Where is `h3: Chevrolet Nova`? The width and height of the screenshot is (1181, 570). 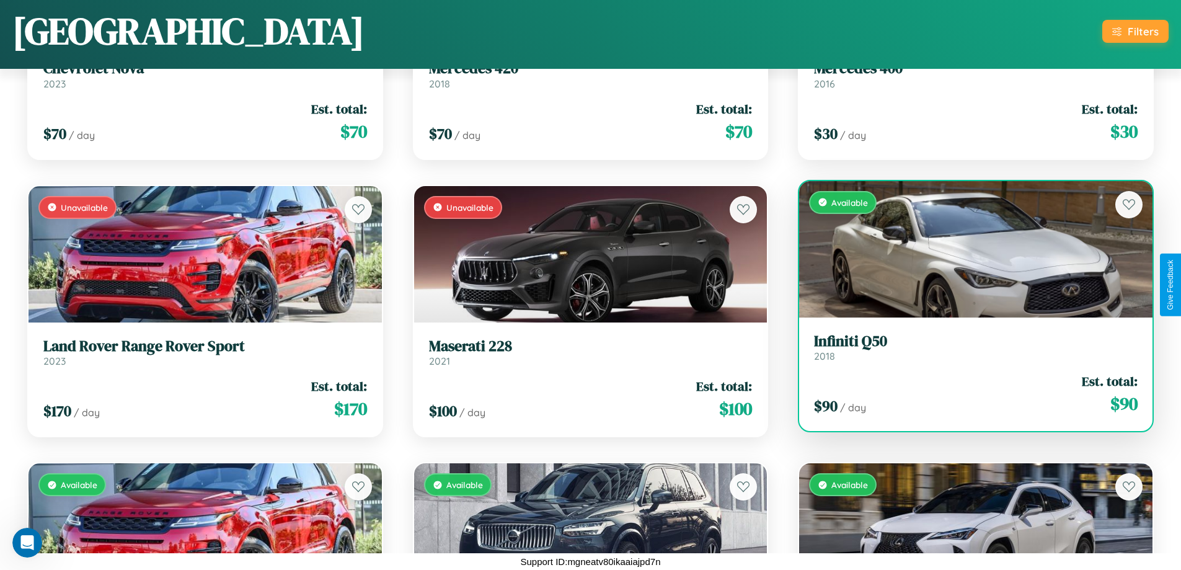 h3: Chevrolet Nova is located at coordinates (205, 68).